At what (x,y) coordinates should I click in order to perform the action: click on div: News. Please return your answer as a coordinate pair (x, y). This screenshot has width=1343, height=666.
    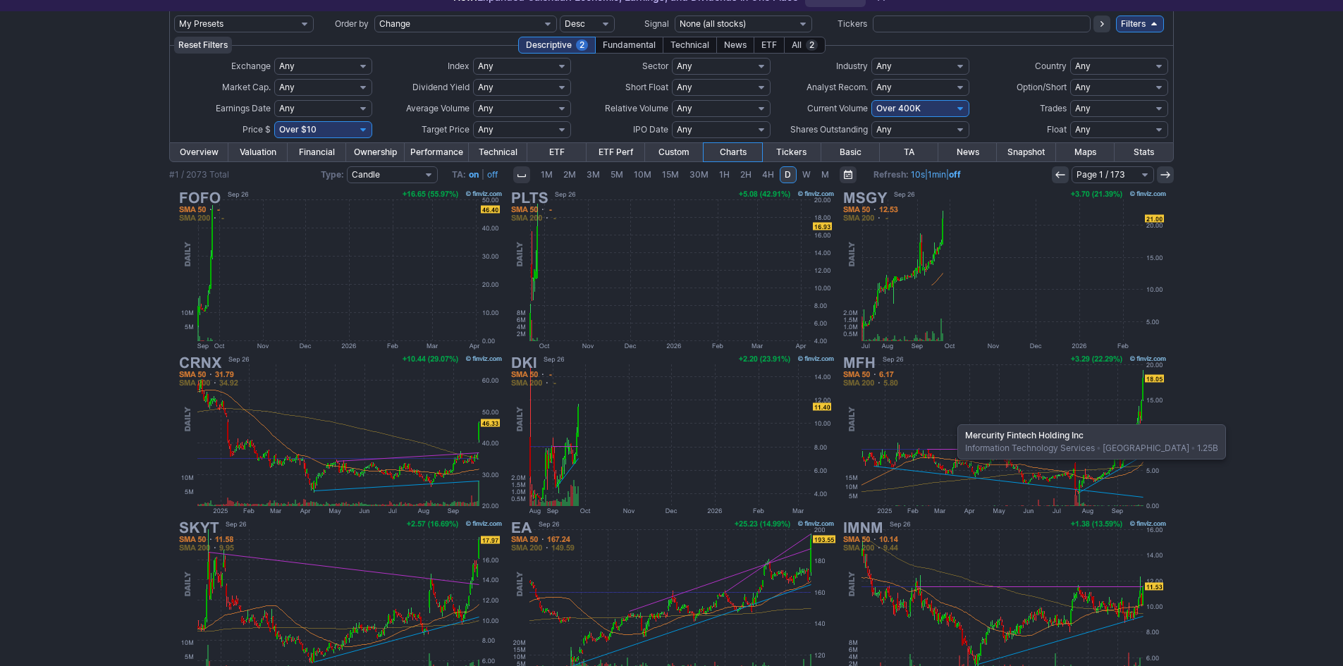
    Looking at the image, I should click on (735, 45).